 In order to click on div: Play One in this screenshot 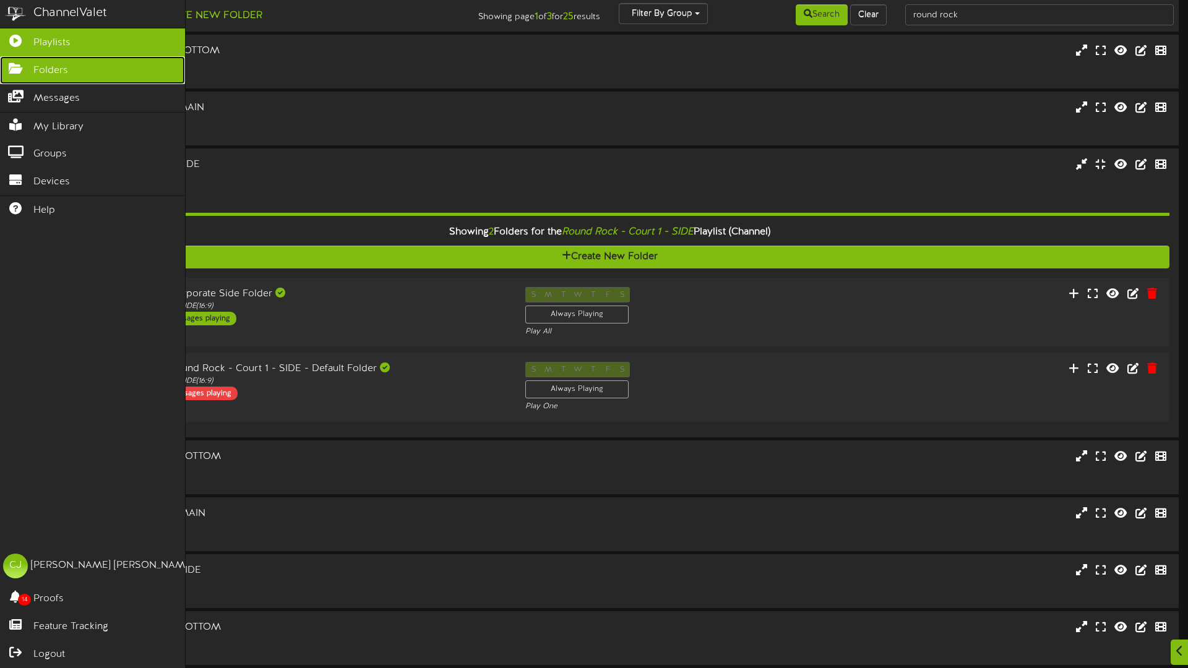, I will do `click(656, 406)`.